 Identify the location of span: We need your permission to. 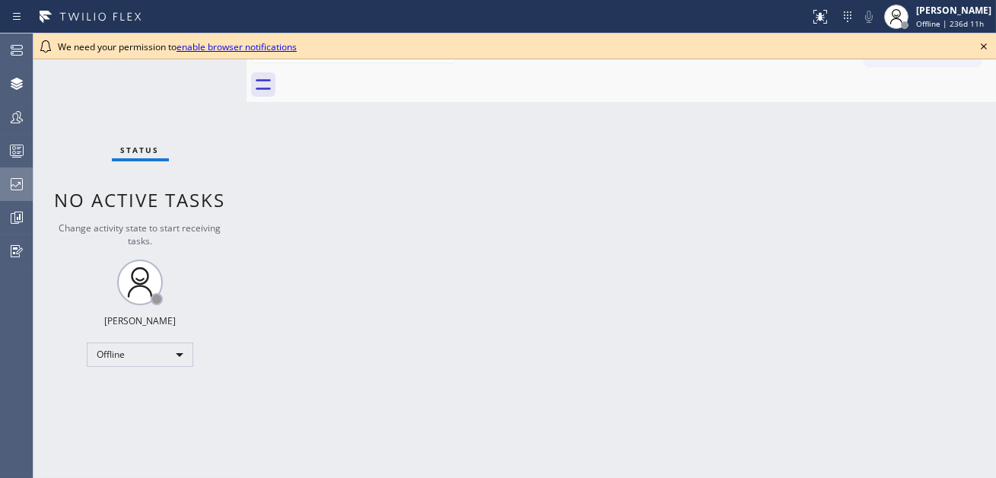
(177, 46).